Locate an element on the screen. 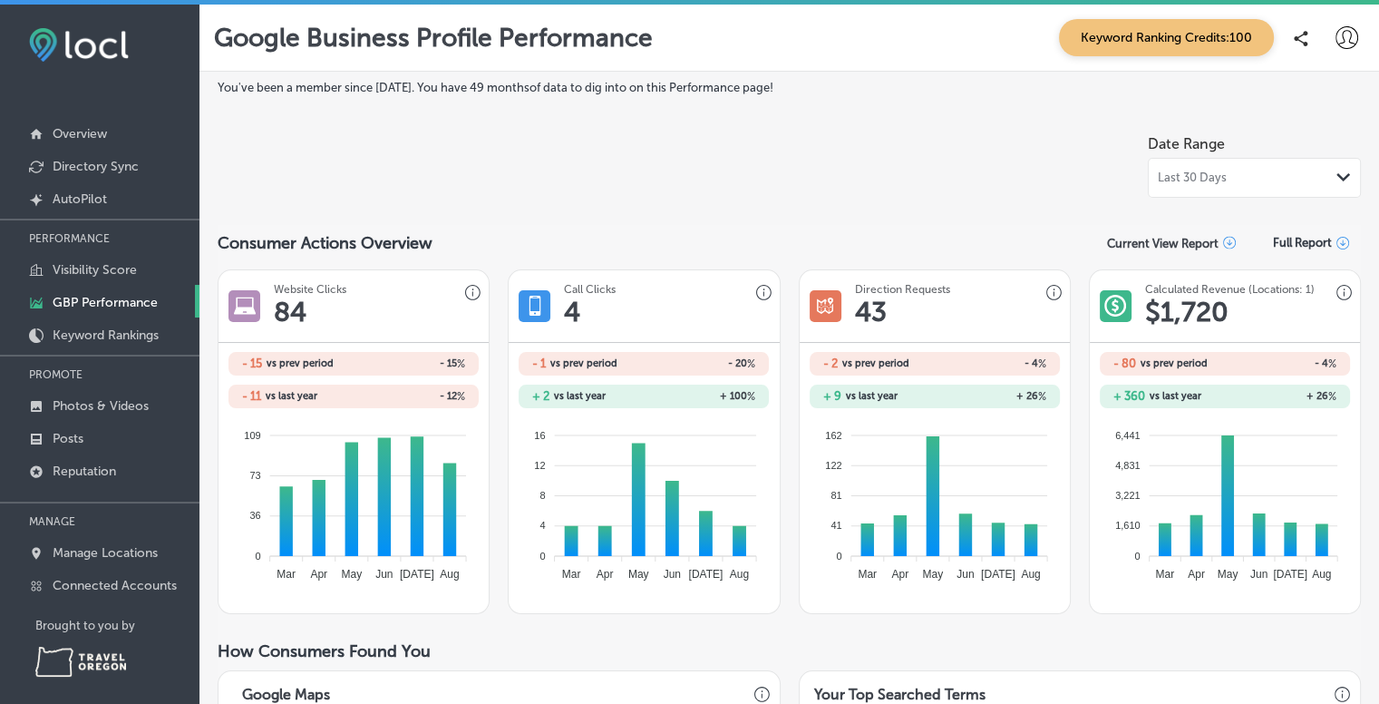 The width and height of the screenshot is (1379, 704). p: Brought to you by is located at coordinates (117, 625).